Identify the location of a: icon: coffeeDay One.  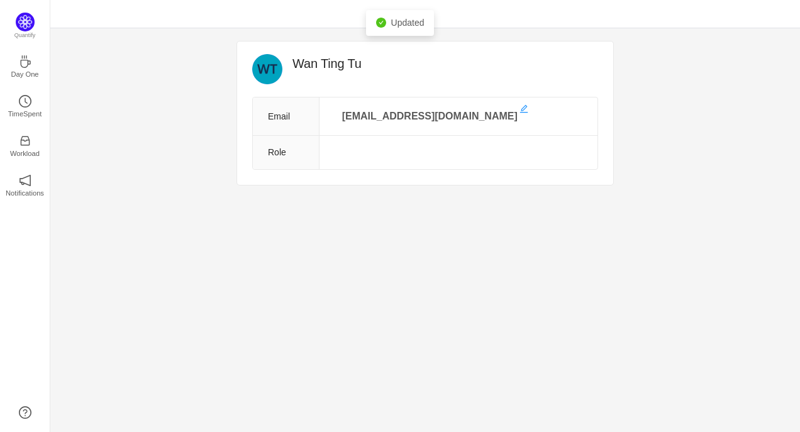
(25, 65).